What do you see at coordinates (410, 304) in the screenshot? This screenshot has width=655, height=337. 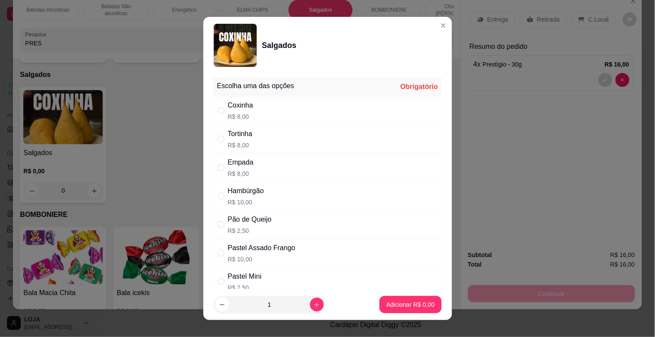 I see `p: Adicionar R$ 0,00` at bounding box center [410, 304].